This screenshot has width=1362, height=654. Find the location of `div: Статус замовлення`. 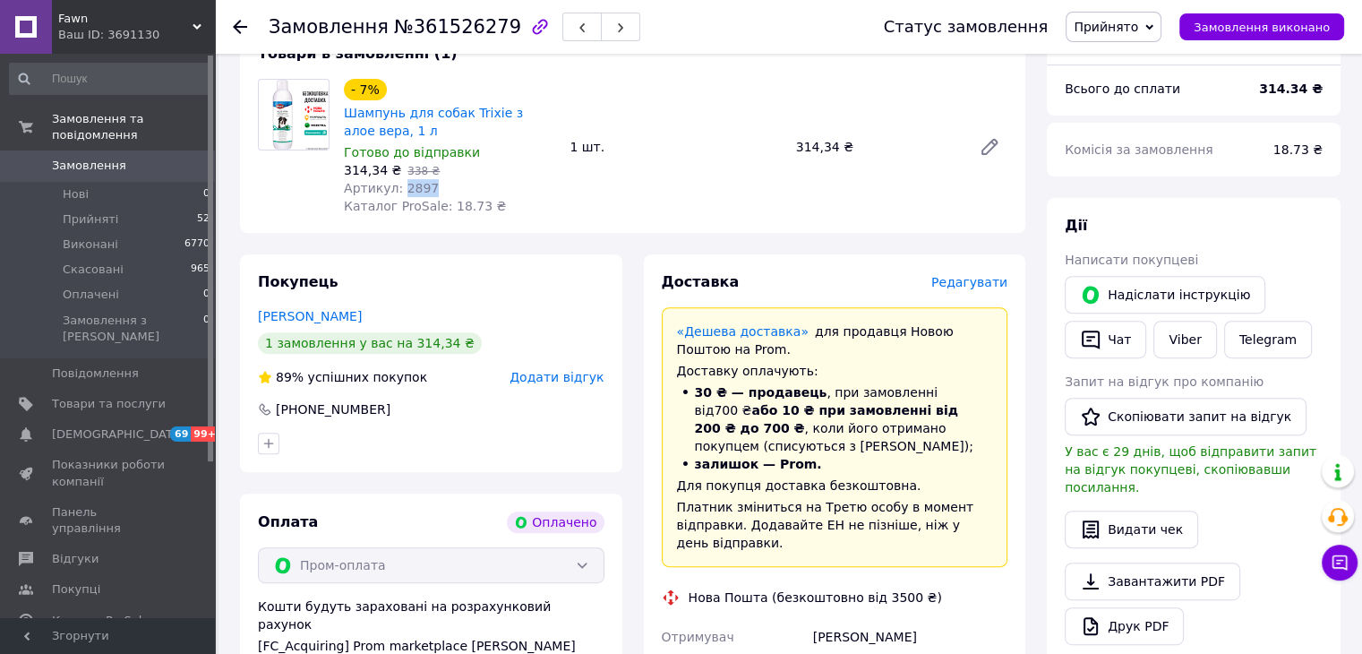

div: Статус замовлення is located at coordinates (966, 27).